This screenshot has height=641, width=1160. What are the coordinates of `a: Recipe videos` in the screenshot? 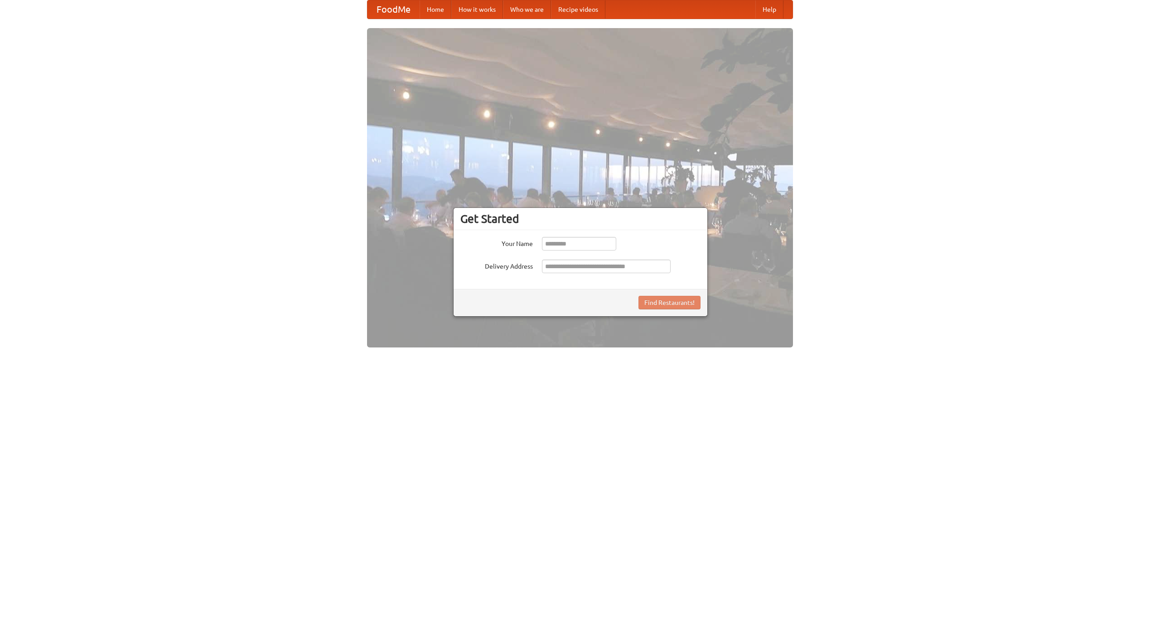 It's located at (578, 10).